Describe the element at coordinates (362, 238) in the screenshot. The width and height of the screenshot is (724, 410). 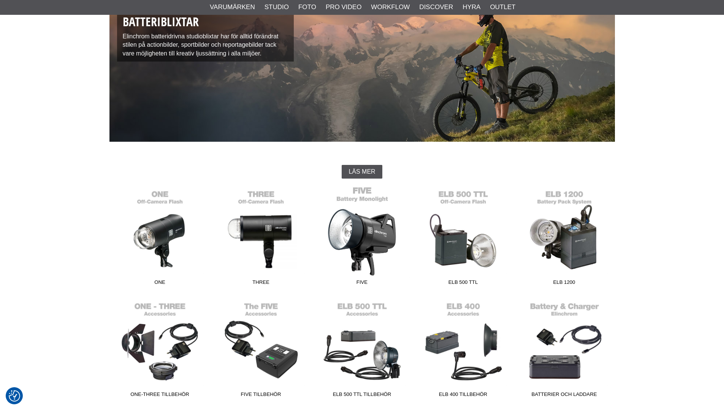
I see `a: FIVE` at that location.